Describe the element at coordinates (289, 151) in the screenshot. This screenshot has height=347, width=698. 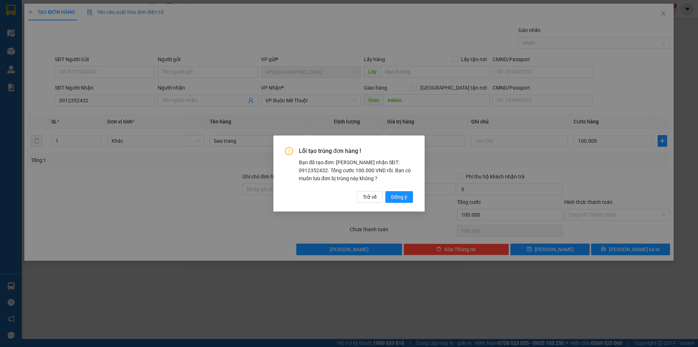
I see `span: exclamation-circle` at that location.